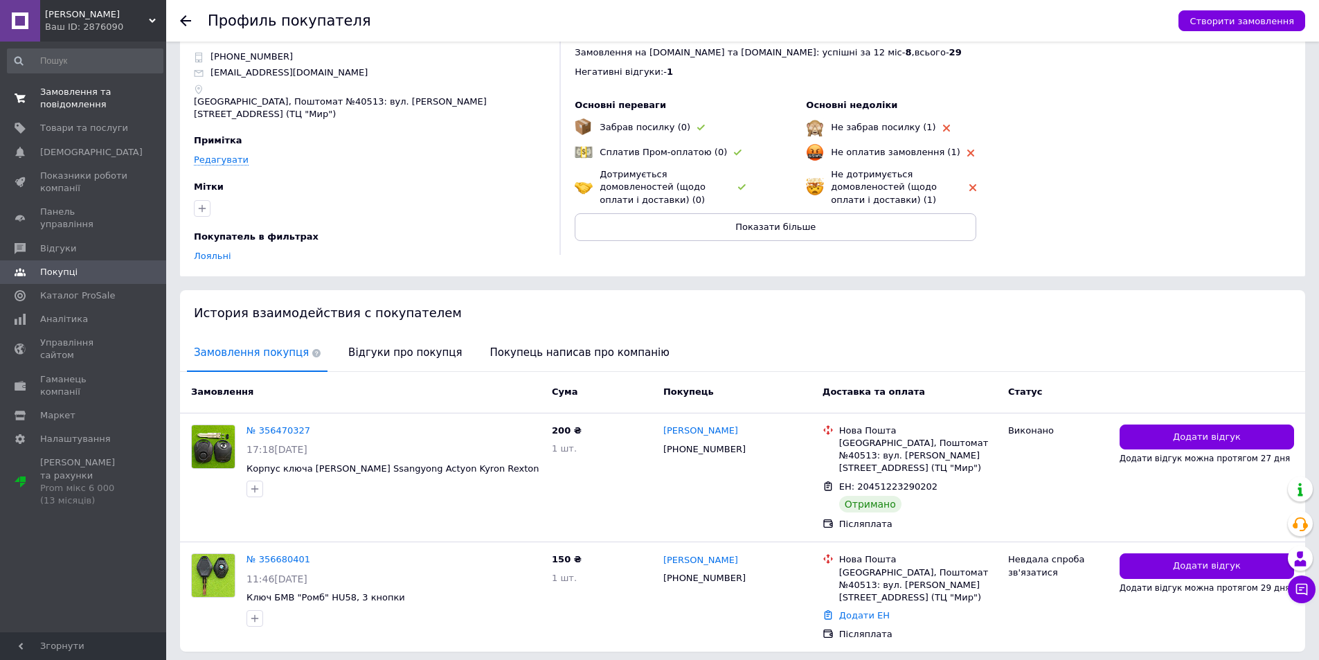 This screenshot has height=660, width=1319. Describe the element at coordinates (84, 182) in the screenshot. I see `span: Показники роботи компанії` at that location.